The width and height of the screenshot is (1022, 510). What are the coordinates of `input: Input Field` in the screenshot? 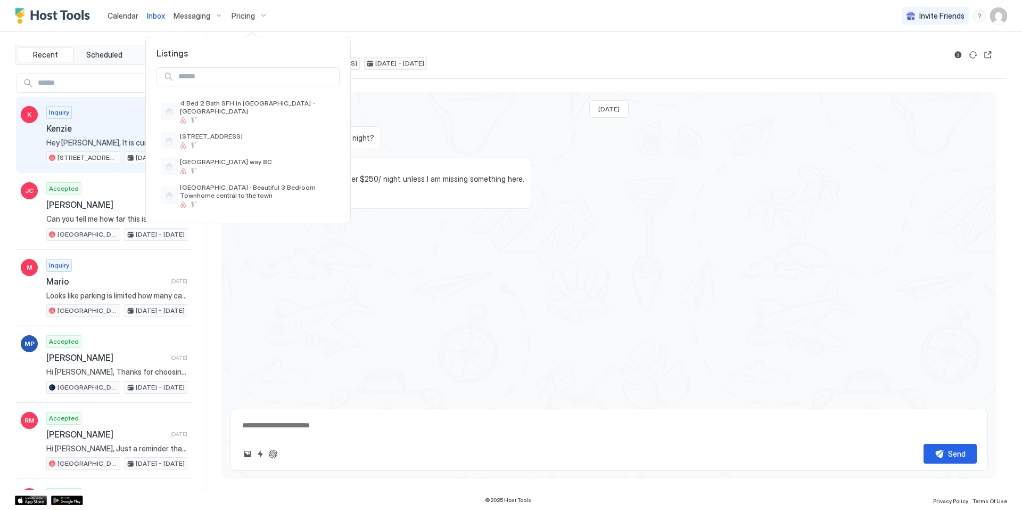 It's located at (257, 77).